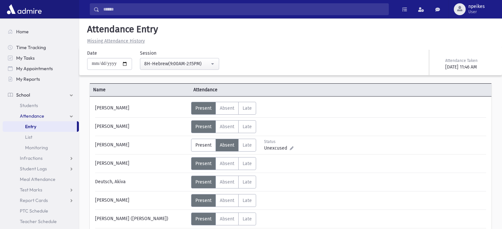 The image size is (502, 229). Describe the element at coordinates (41, 32) in the screenshot. I see `a: Home` at that location.